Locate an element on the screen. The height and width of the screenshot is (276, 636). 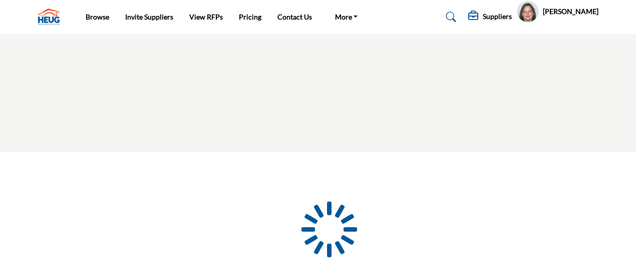
a: Pricing is located at coordinates (250, 17).